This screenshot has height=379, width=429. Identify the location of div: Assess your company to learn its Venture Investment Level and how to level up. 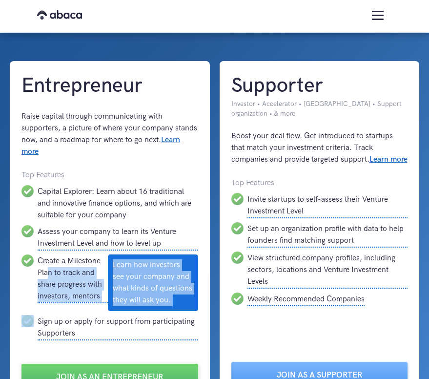
(118, 238).